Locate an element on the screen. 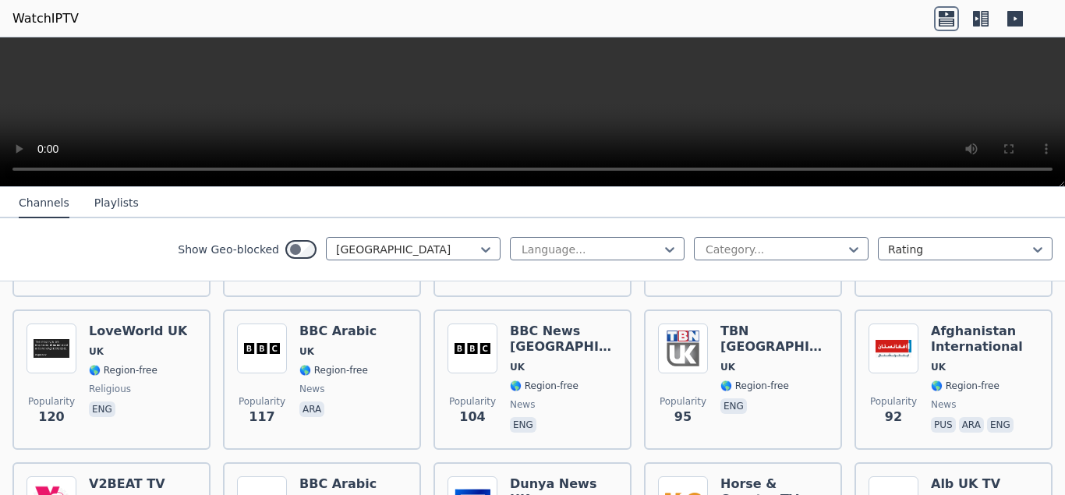  img: LoveWorld UK is located at coordinates (51, 349).